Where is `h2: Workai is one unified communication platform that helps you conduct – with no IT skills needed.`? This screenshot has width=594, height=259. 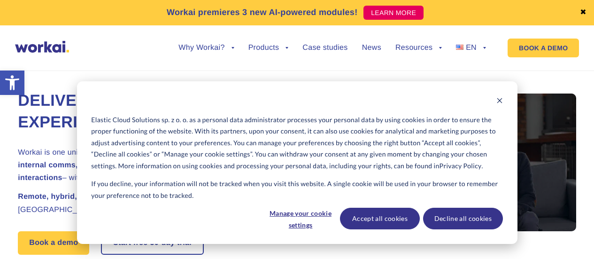 h2: Workai is one unified communication platform that helps you conduct – with no IT skills needed. is located at coordinates (163, 165).